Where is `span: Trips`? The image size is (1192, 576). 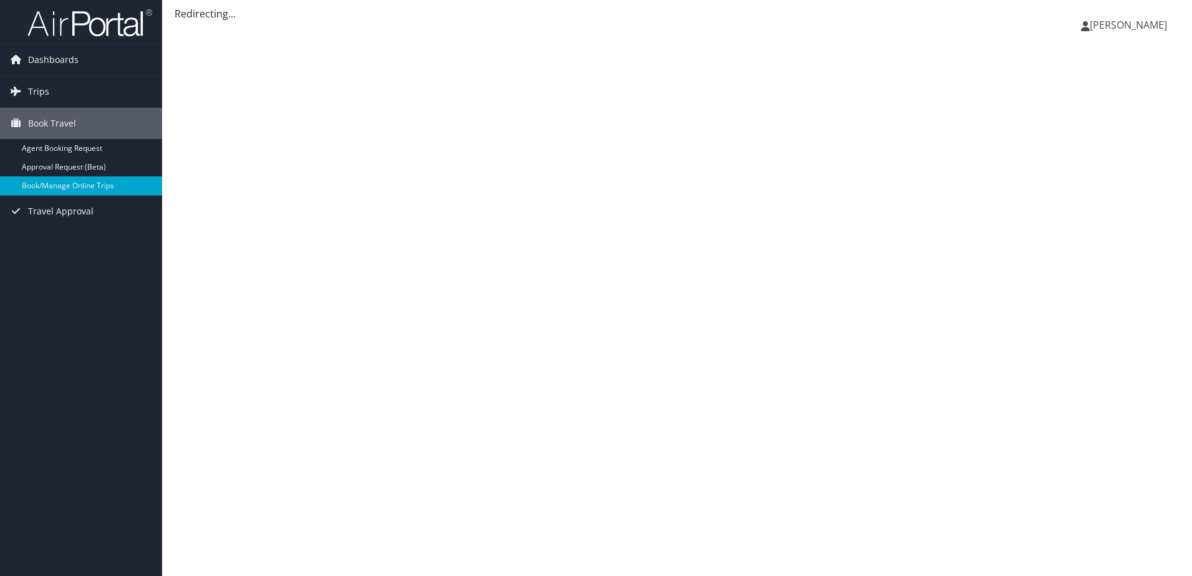 span: Trips is located at coordinates (39, 92).